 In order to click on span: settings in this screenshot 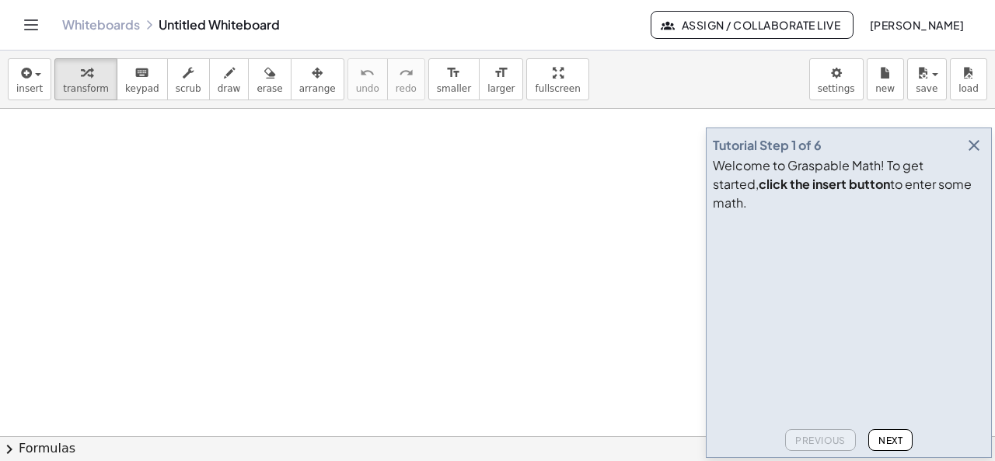, I will do `click(837, 89)`.